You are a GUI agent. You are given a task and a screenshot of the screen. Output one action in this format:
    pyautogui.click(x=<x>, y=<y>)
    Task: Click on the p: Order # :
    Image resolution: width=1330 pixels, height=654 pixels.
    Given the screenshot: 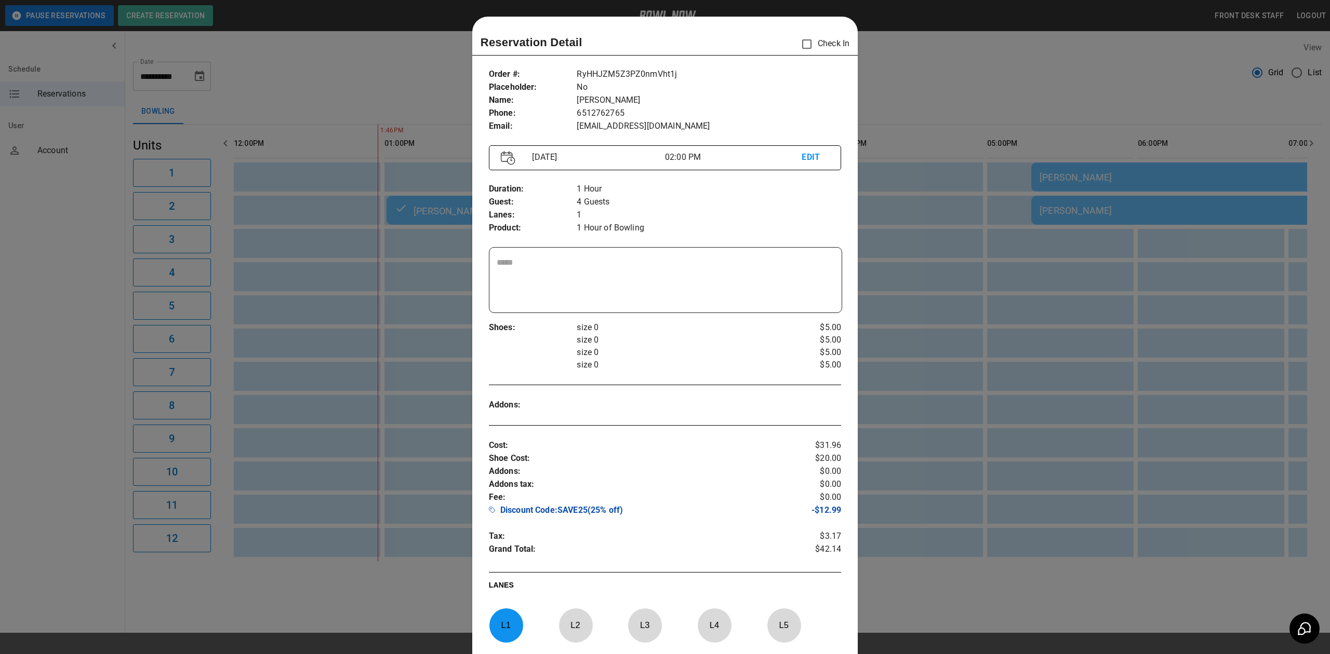 What is the action you would take?
    pyautogui.click(x=533, y=74)
    